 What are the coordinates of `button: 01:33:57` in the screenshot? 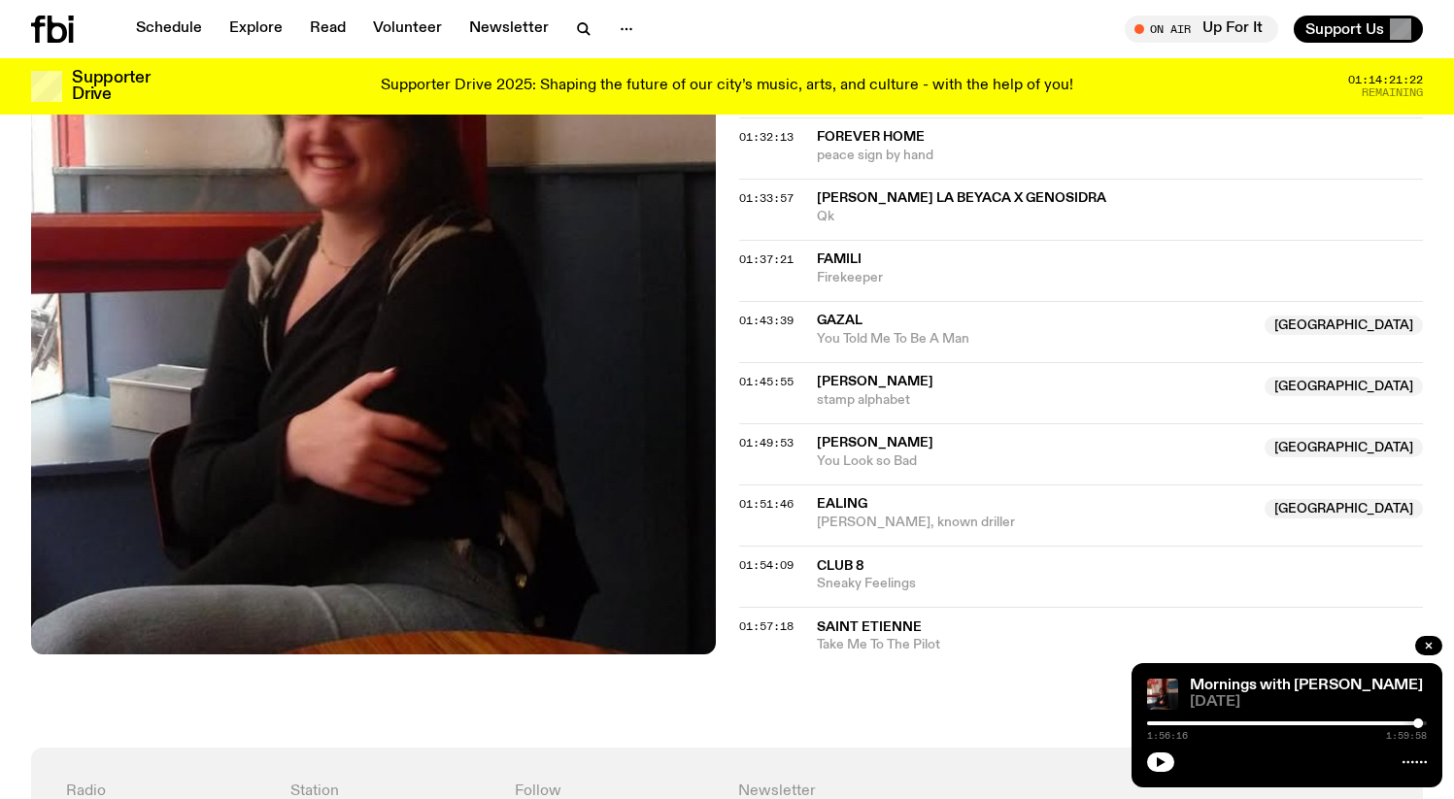 It's located at (766, 198).